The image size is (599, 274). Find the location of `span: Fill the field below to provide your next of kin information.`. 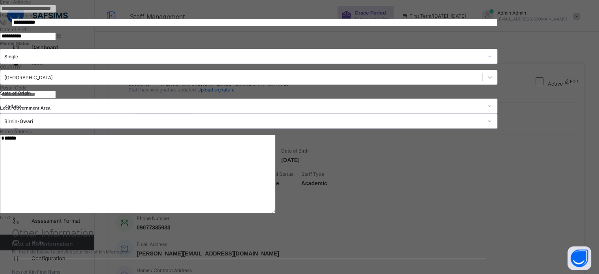

span: Fill the field below to provide your next of kin information. is located at coordinates (248, 252).